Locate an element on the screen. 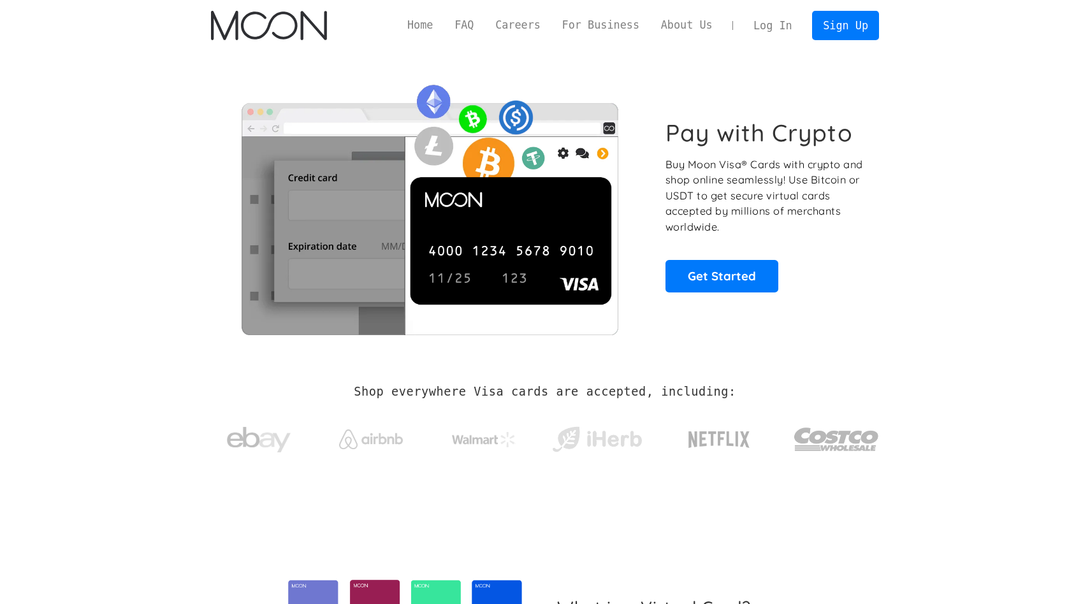  a: Home is located at coordinates (420, 25).